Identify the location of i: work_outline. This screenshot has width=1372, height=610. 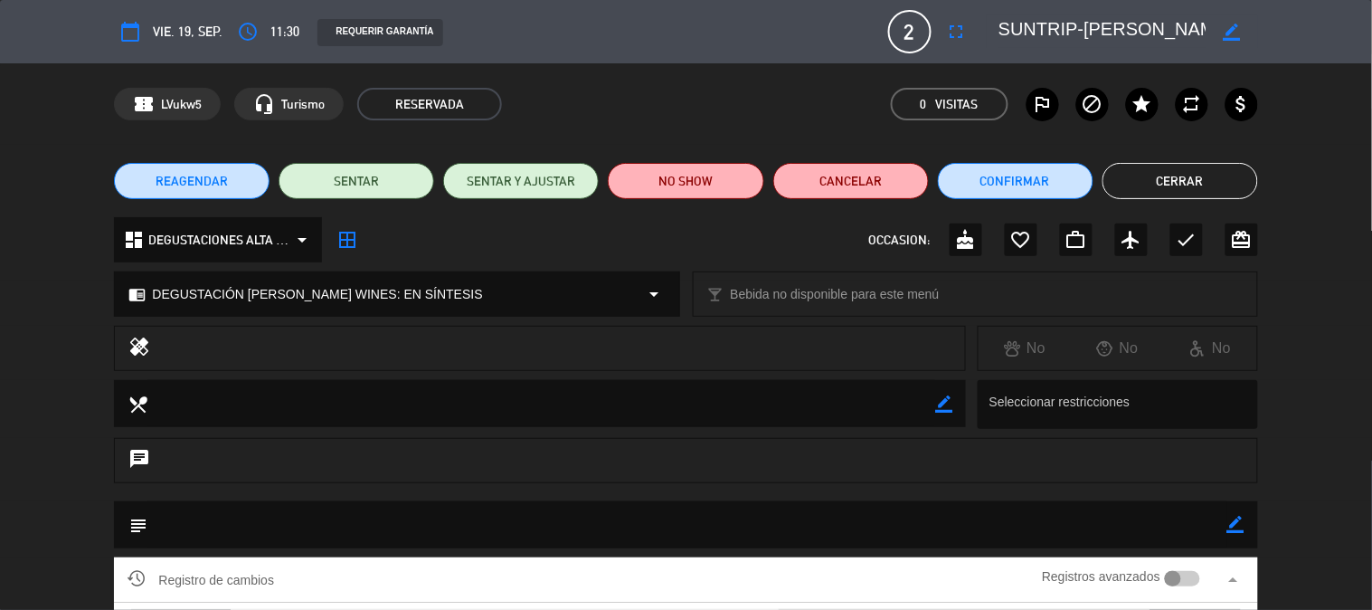
(1077, 240).